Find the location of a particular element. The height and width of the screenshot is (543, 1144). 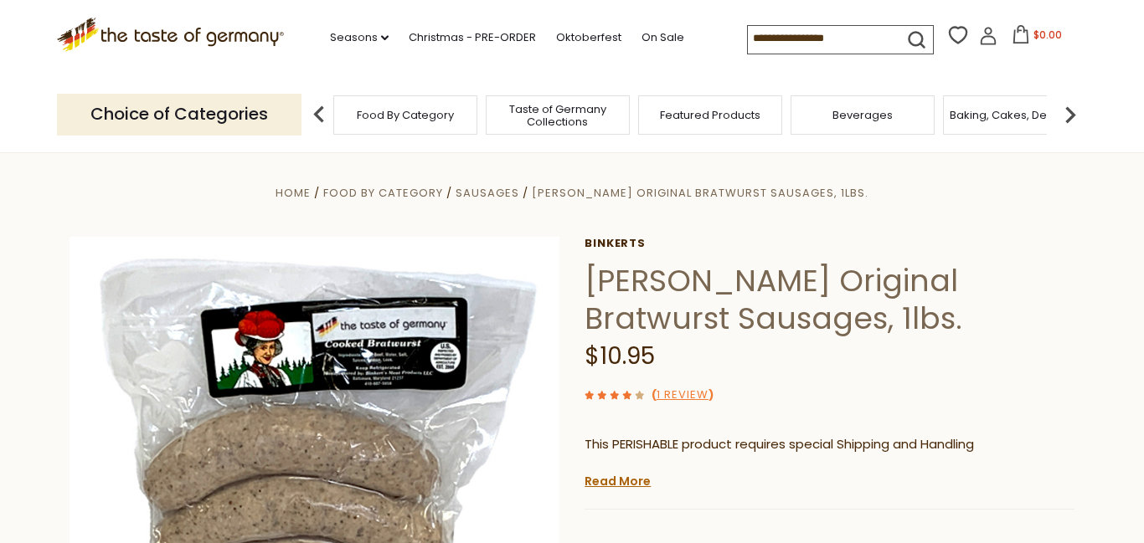

img: next arrow is located at coordinates (1070, 115).